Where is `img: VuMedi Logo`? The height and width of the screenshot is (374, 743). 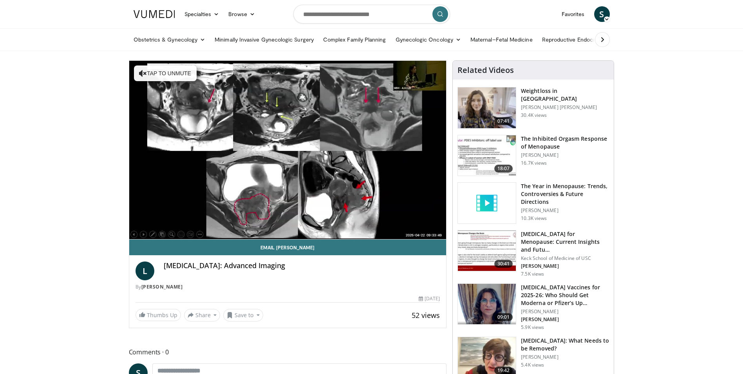
img: VuMedi Logo is located at coordinates (154, 14).